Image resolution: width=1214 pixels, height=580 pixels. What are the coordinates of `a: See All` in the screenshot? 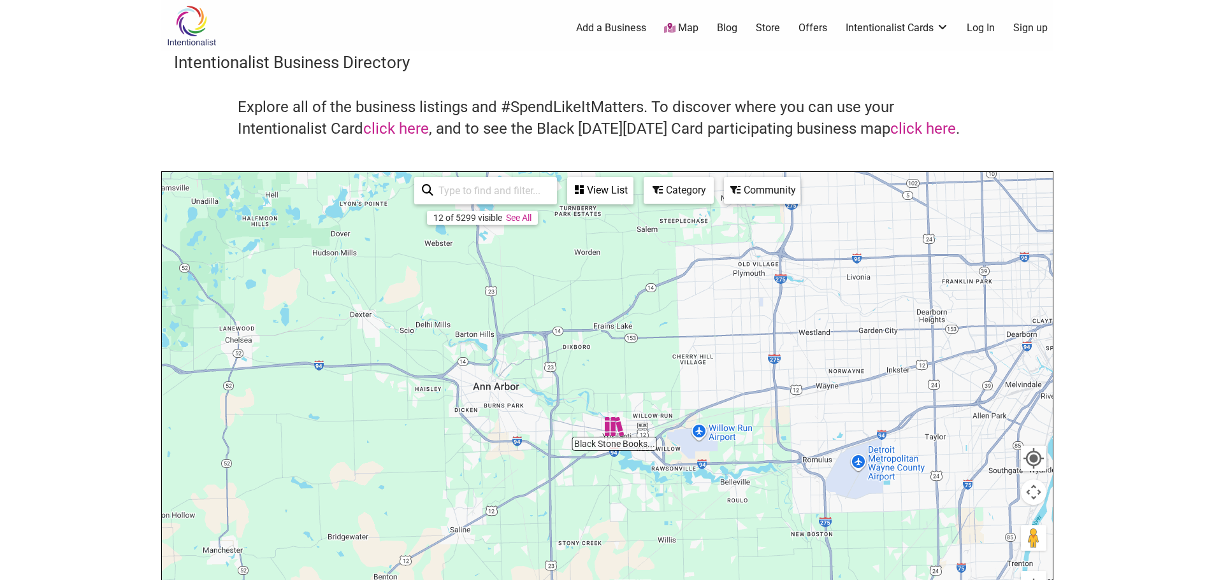 It's located at (519, 218).